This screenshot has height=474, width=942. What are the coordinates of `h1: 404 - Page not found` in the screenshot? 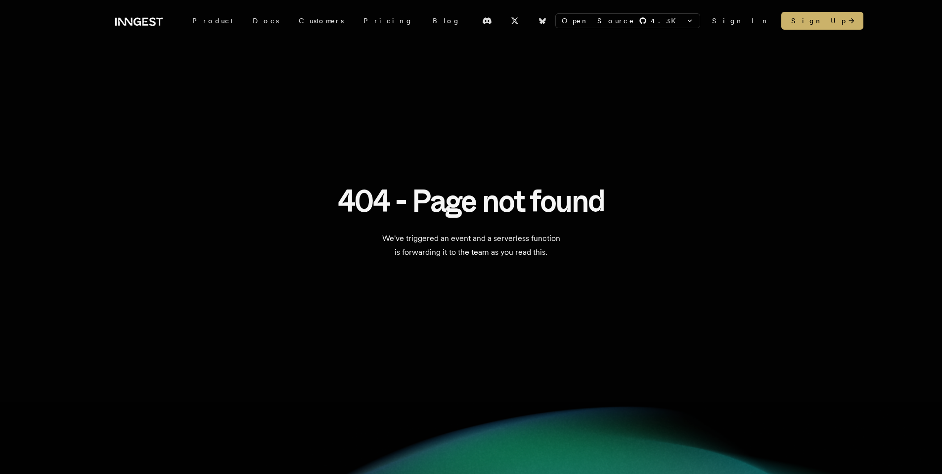 It's located at (471, 201).